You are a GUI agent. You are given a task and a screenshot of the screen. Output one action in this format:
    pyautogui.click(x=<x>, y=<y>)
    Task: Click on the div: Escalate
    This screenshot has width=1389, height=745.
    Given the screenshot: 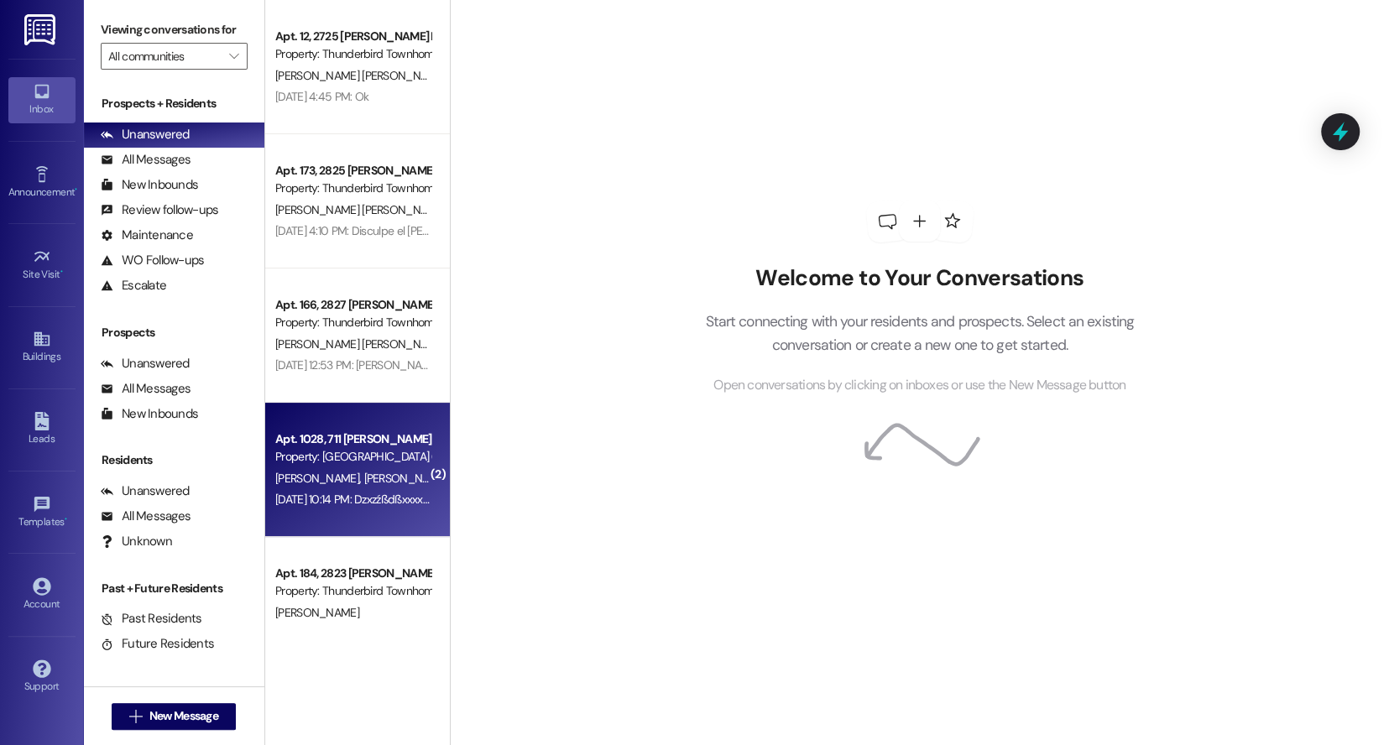 What is the action you would take?
    pyautogui.click(x=133, y=285)
    